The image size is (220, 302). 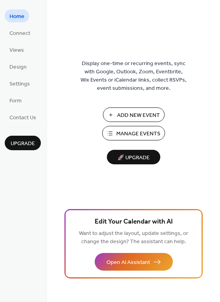 What do you see at coordinates (134, 76) in the screenshot?
I see `span: Display one-time or recurring events, sync with Google, Outlook, Zoom, Eventbrite, Wix Events or ...` at bounding box center [134, 76].